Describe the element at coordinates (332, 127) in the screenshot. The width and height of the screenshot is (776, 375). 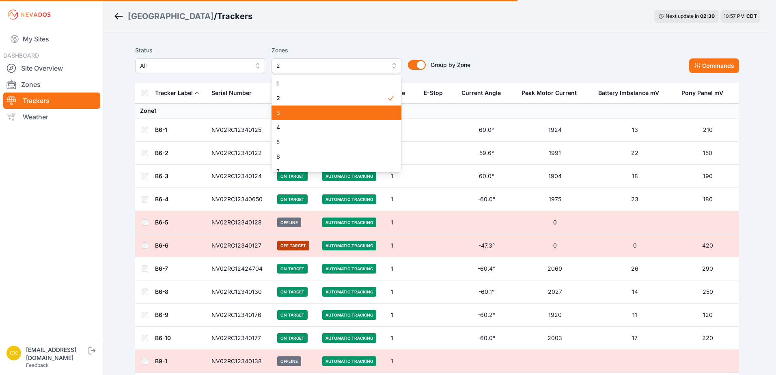
I see `span: 4` at that location.